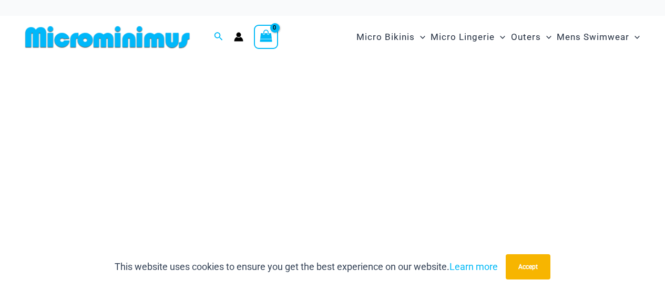 Image resolution: width=665 pixels, height=290 pixels. What do you see at coordinates (593, 37) in the screenshot?
I see `span: Mens Swimwear` at bounding box center [593, 37].